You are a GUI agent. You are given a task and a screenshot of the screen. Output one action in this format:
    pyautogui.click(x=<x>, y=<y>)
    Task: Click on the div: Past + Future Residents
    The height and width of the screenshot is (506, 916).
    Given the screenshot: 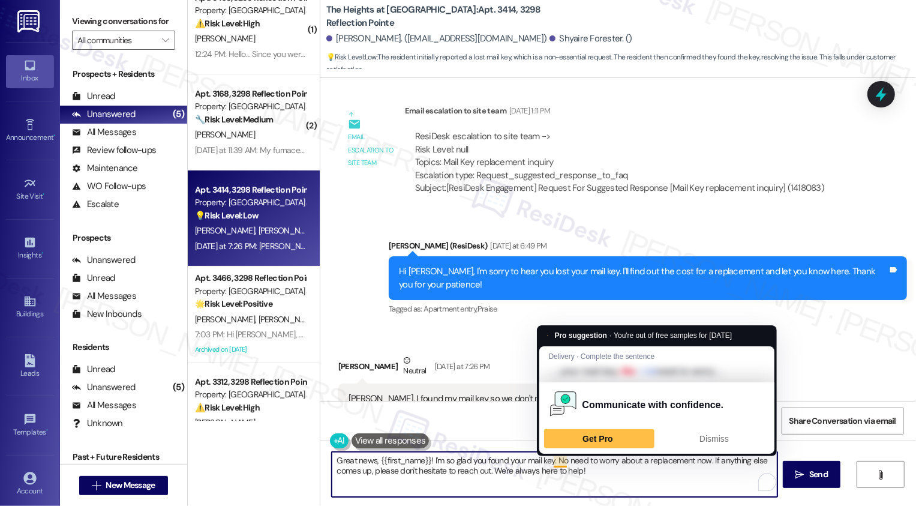 What is the action you would take?
    pyautogui.click(x=124, y=457)
    